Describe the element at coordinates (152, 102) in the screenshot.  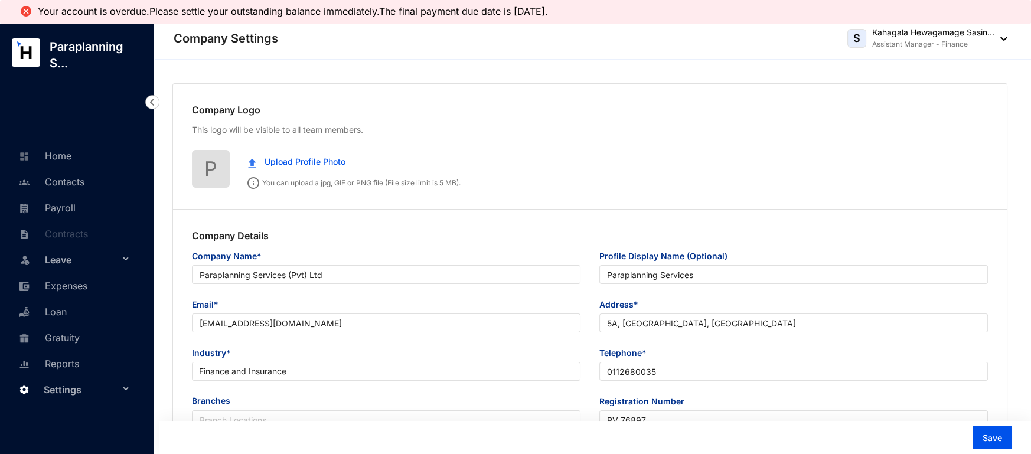
I see `img: nav-icon-left.19a07721e4dec06a274f6d07517f07b7.svg` at that location.